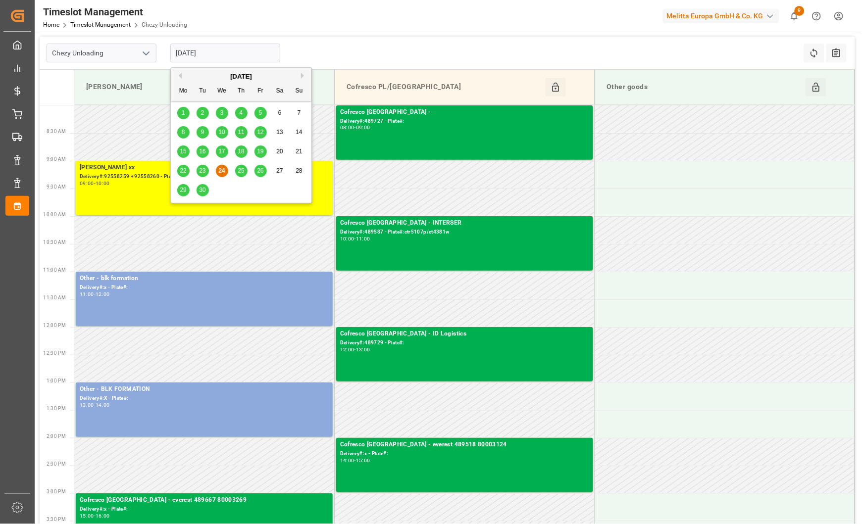  Describe the element at coordinates (280, 171) in the screenshot. I see `div: Choose Saturday, September 27th, 2025` at that location.